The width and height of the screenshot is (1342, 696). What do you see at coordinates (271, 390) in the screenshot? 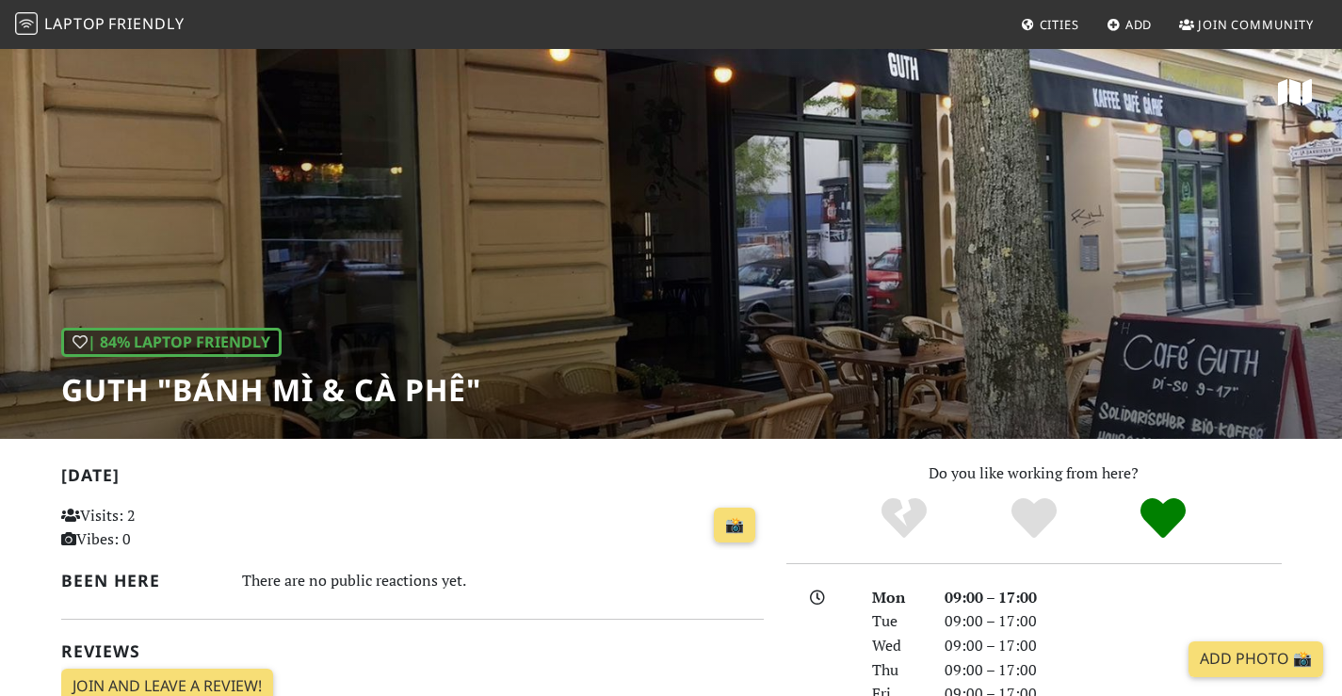
I see `h1: GUTH "BÁNH MÌ & CÀ PHÊ"` at bounding box center [271, 390].